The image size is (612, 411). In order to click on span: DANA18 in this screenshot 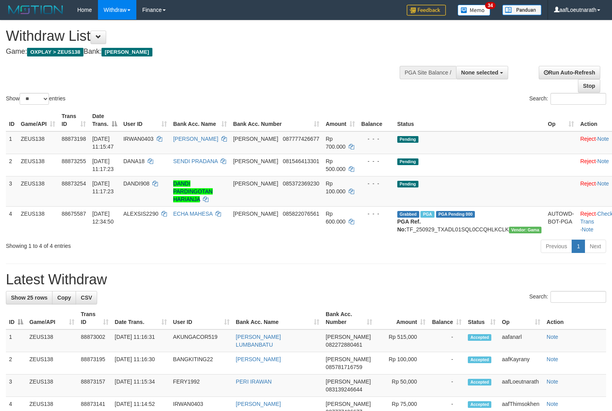, I will do `click(134, 161)`.